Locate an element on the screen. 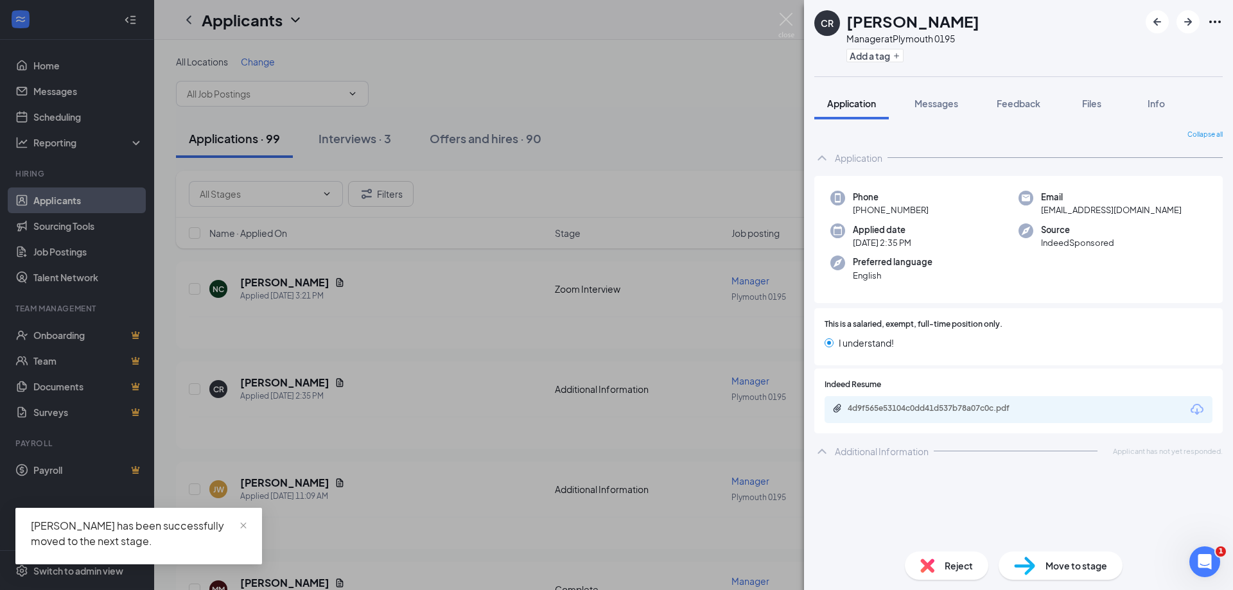 This screenshot has width=1233, height=590. svg: Ellipses is located at coordinates (1215, 22).